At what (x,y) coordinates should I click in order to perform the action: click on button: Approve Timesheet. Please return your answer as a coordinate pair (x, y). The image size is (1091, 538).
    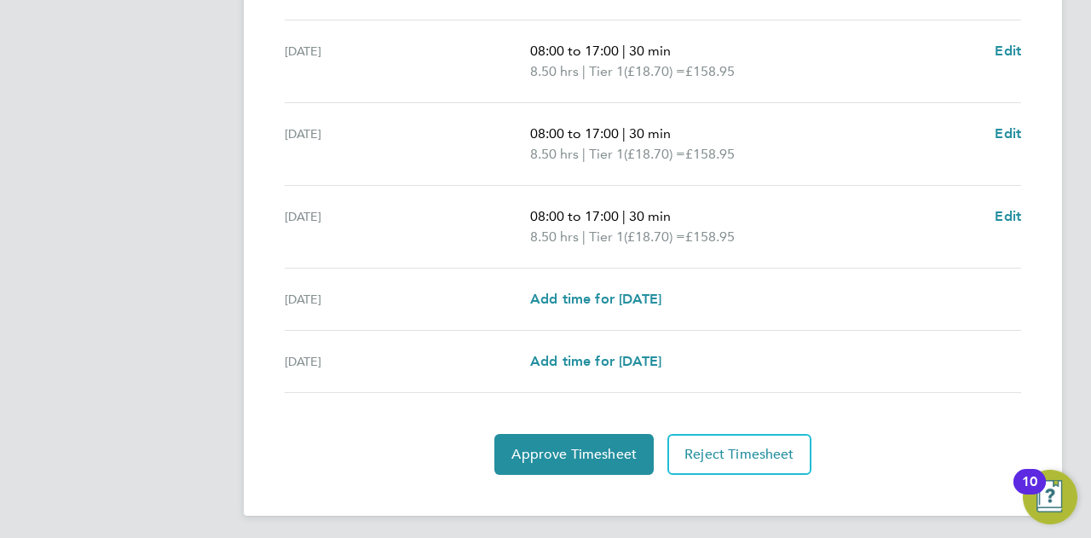
    Looking at the image, I should click on (574, 455).